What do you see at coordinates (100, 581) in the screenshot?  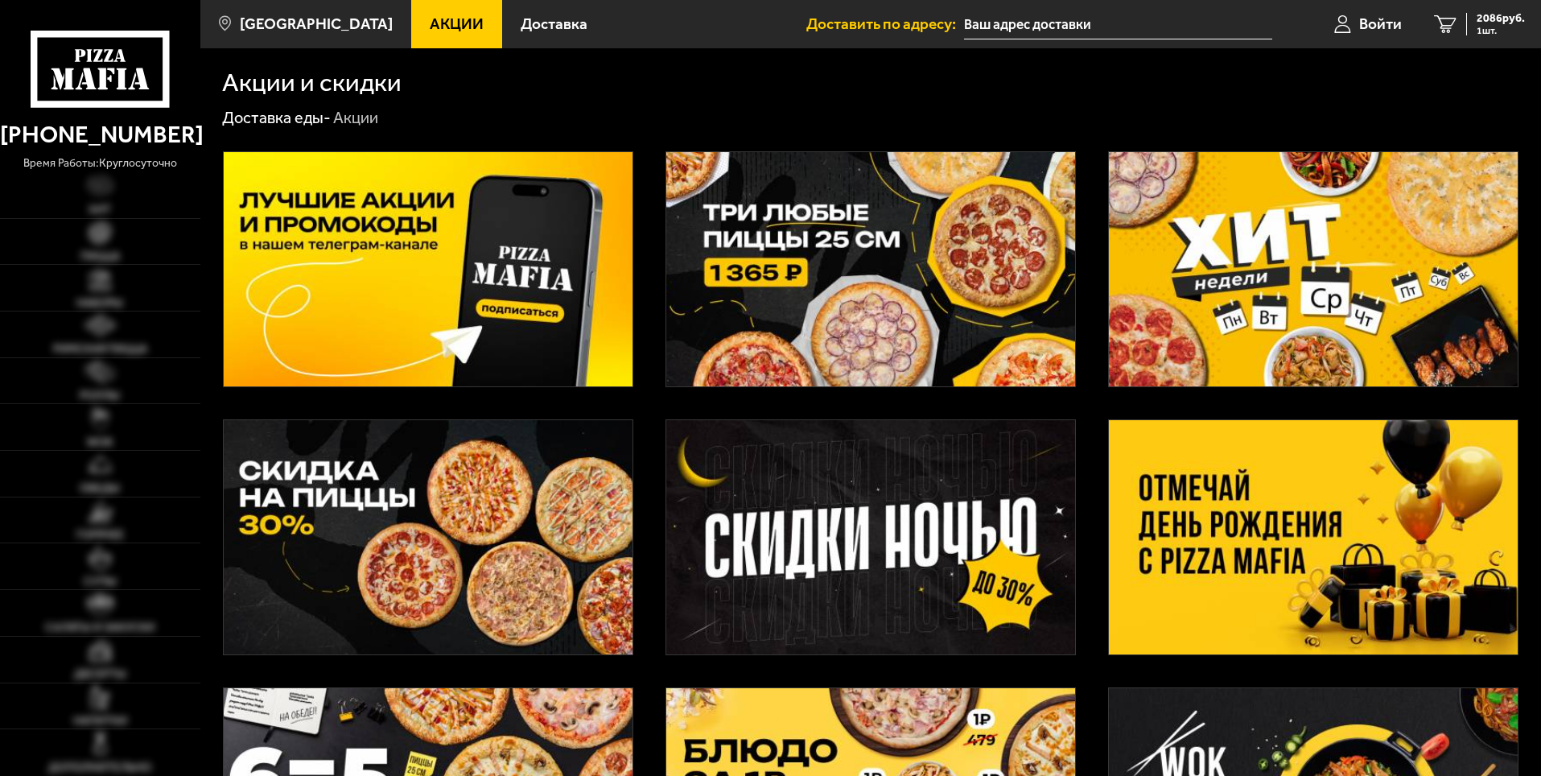 I see `span: Супы` at bounding box center [100, 581].